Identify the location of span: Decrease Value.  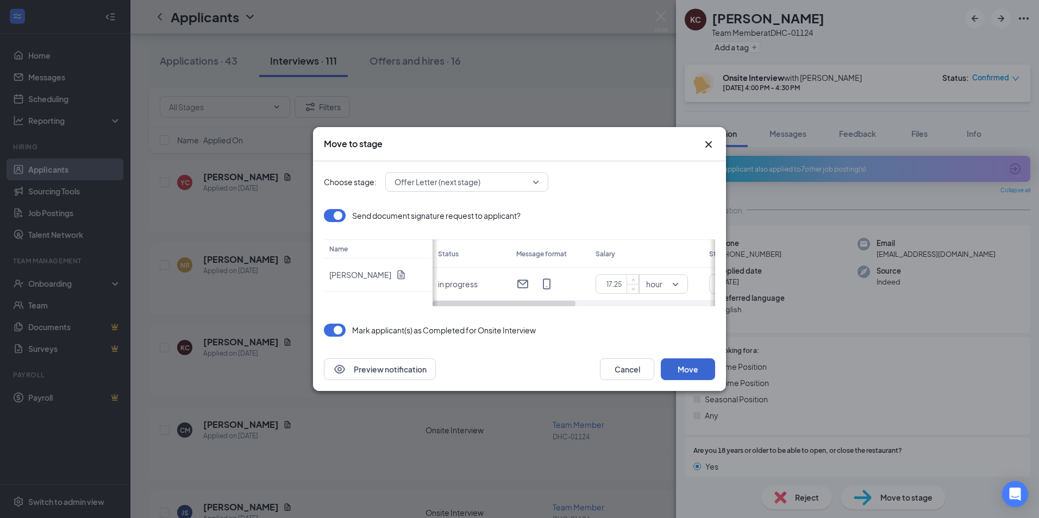
(633, 289).